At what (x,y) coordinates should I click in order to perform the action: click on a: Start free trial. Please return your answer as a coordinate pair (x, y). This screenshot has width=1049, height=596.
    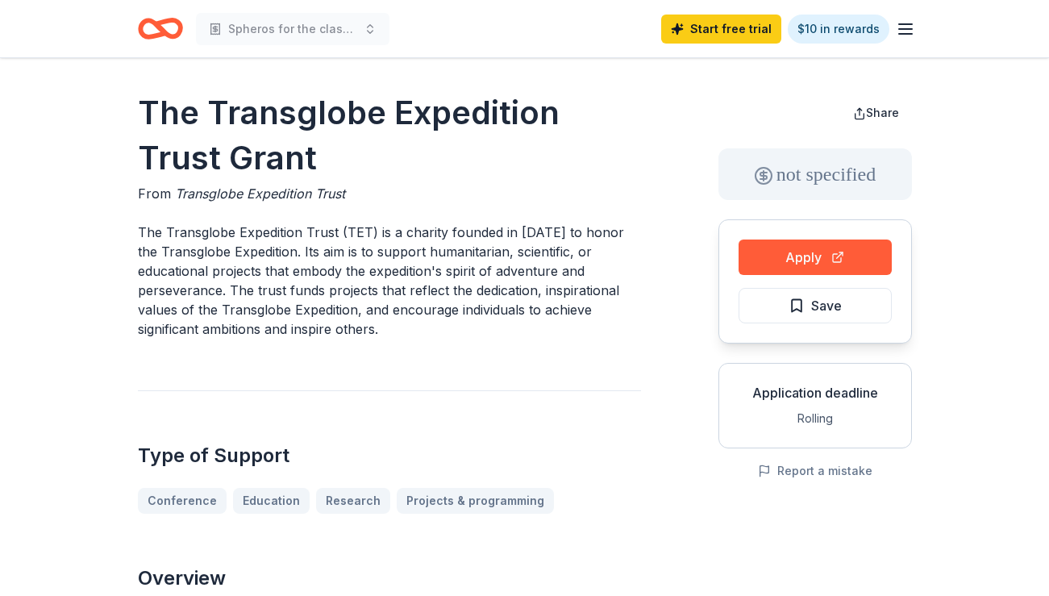
    Looking at the image, I should click on (721, 29).